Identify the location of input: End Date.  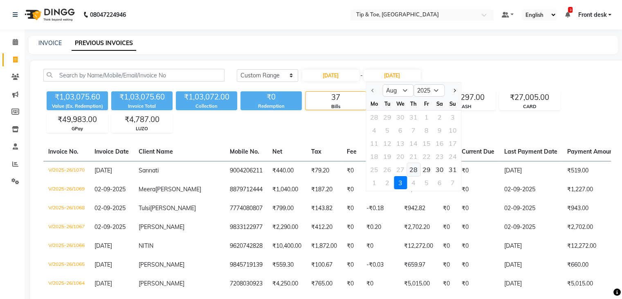
(392, 75).